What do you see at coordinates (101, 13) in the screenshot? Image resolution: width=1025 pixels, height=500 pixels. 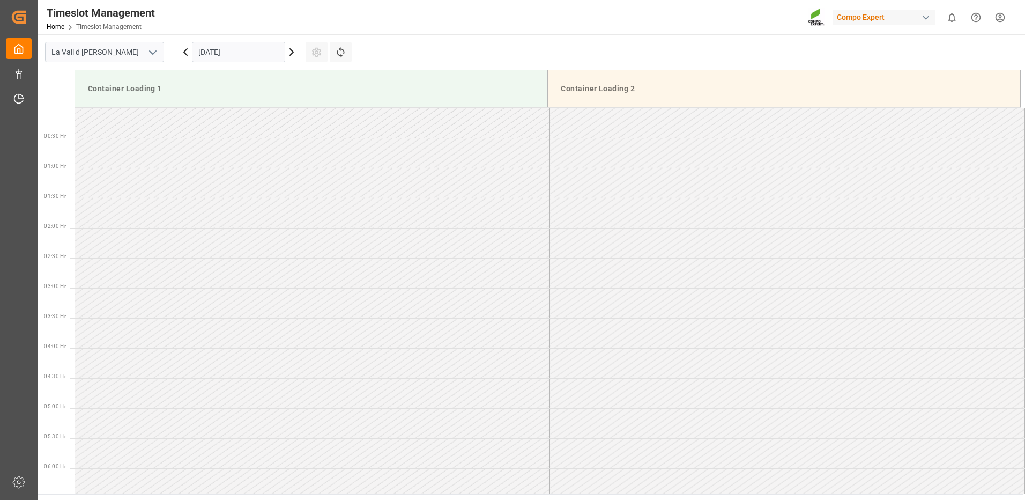 I see `div: Timeslot Management` at bounding box center [101, 13].